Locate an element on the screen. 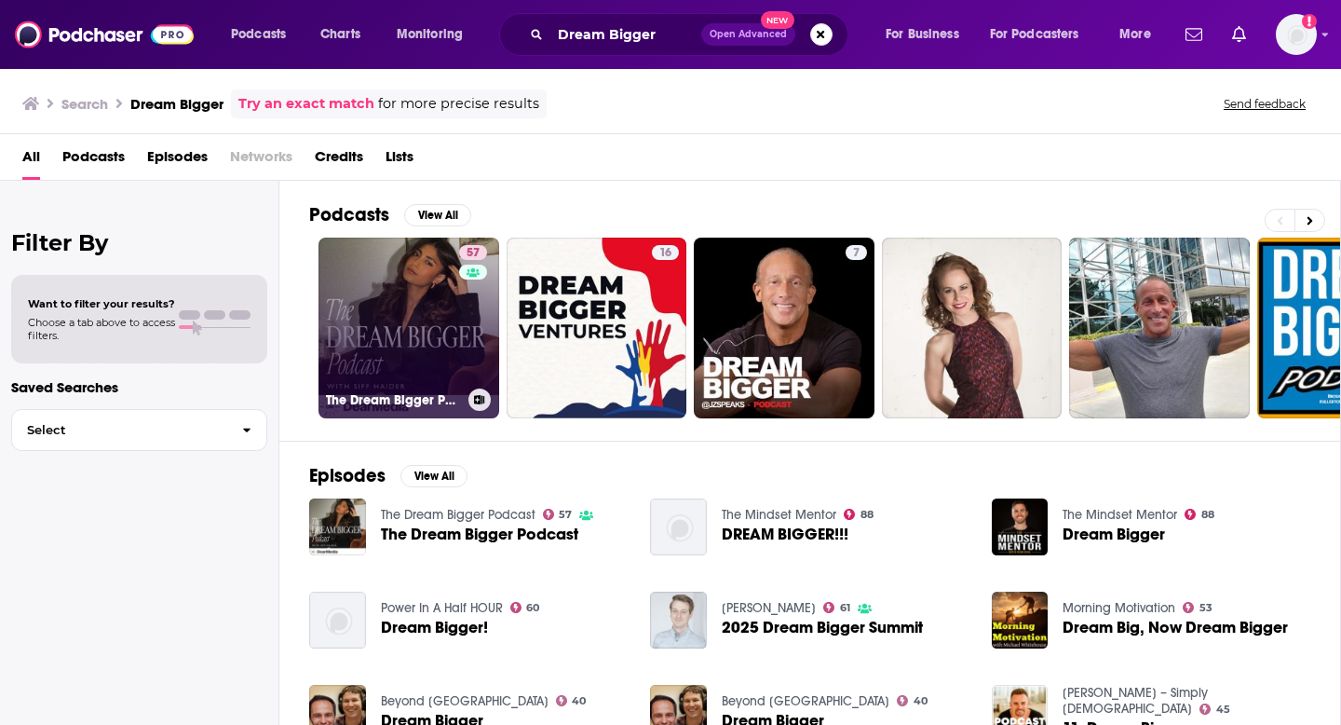  span: Dream Bigger is located at coordinates (1114, 534).